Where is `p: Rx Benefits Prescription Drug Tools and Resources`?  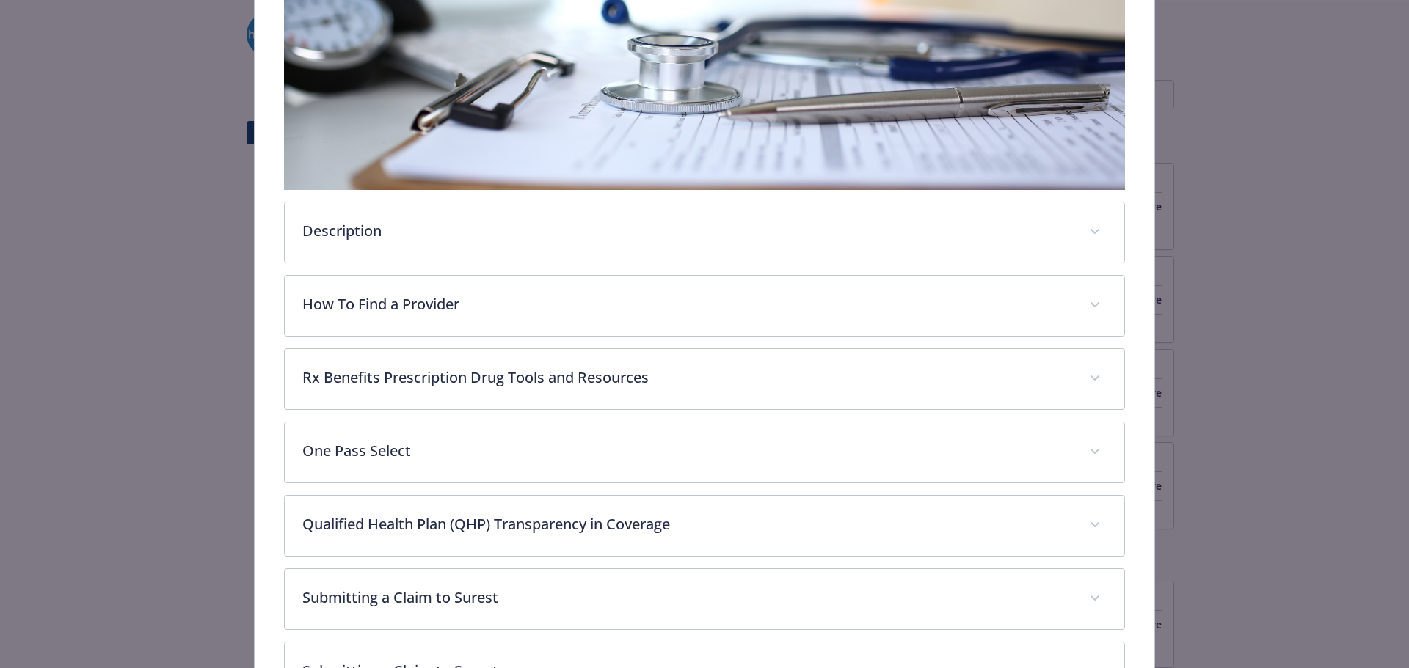 p: Rx Benefits Prescription Drug Tools and Resources is located at coordinates (687, 378).